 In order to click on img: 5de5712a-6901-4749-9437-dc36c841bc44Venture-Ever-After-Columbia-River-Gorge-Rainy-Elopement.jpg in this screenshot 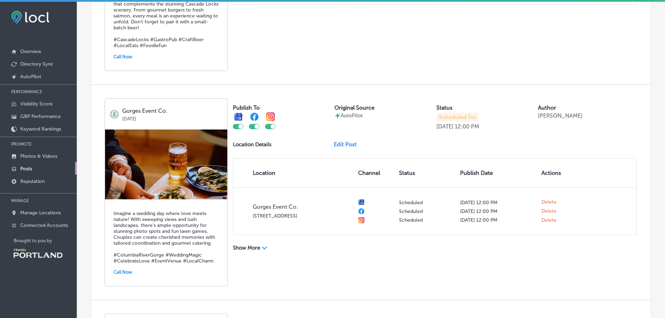, I will do `click(166, 164)`.